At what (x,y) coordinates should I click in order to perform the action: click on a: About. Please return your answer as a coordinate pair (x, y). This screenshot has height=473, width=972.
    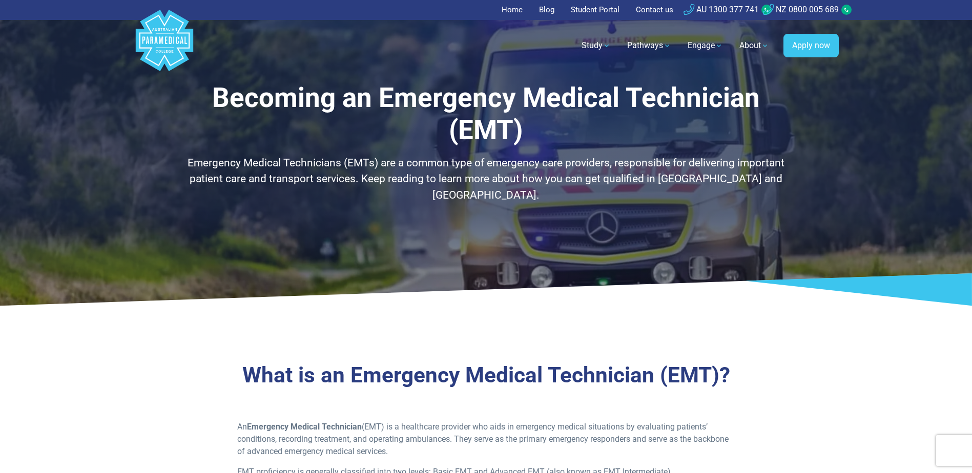
    Looking at the image, I should click on (754, 46).